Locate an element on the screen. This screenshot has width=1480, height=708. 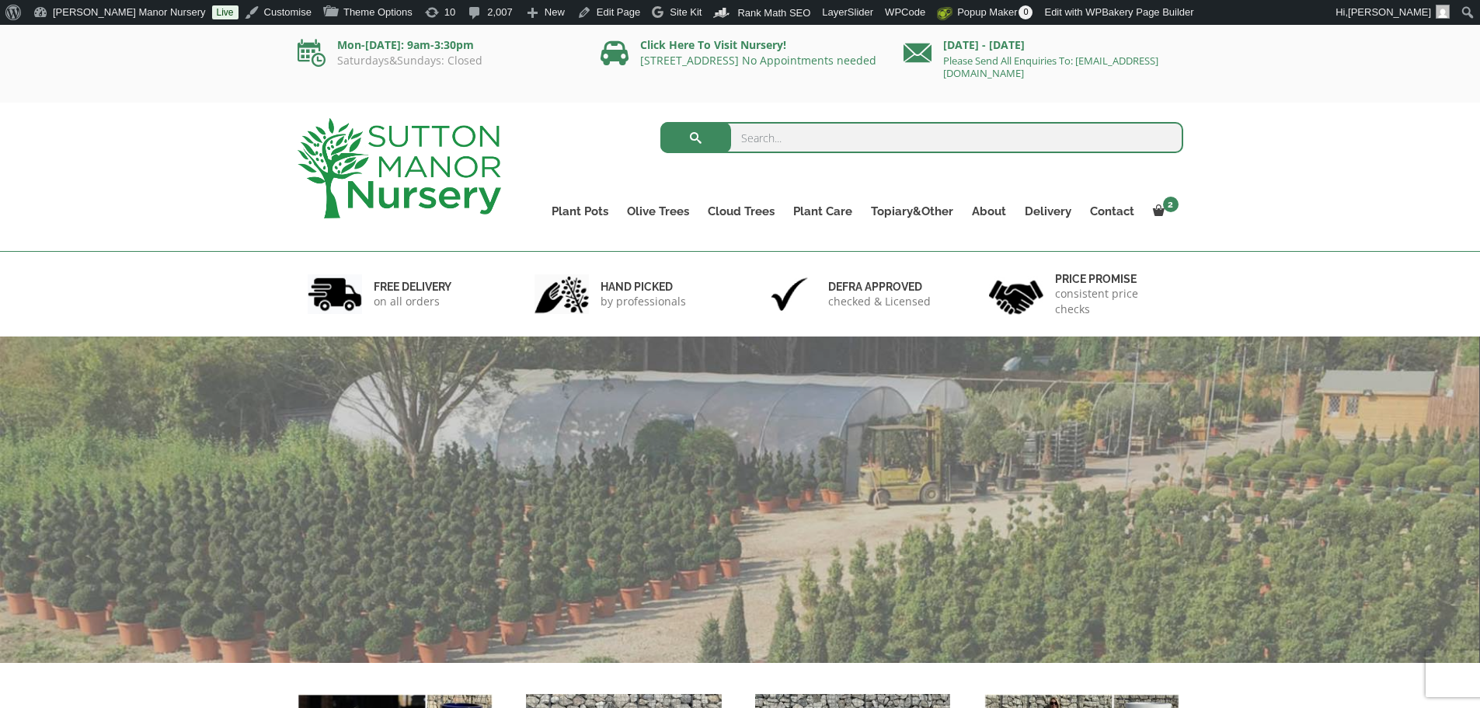
a: Topiary&Other is located at coordinates (912, 211).